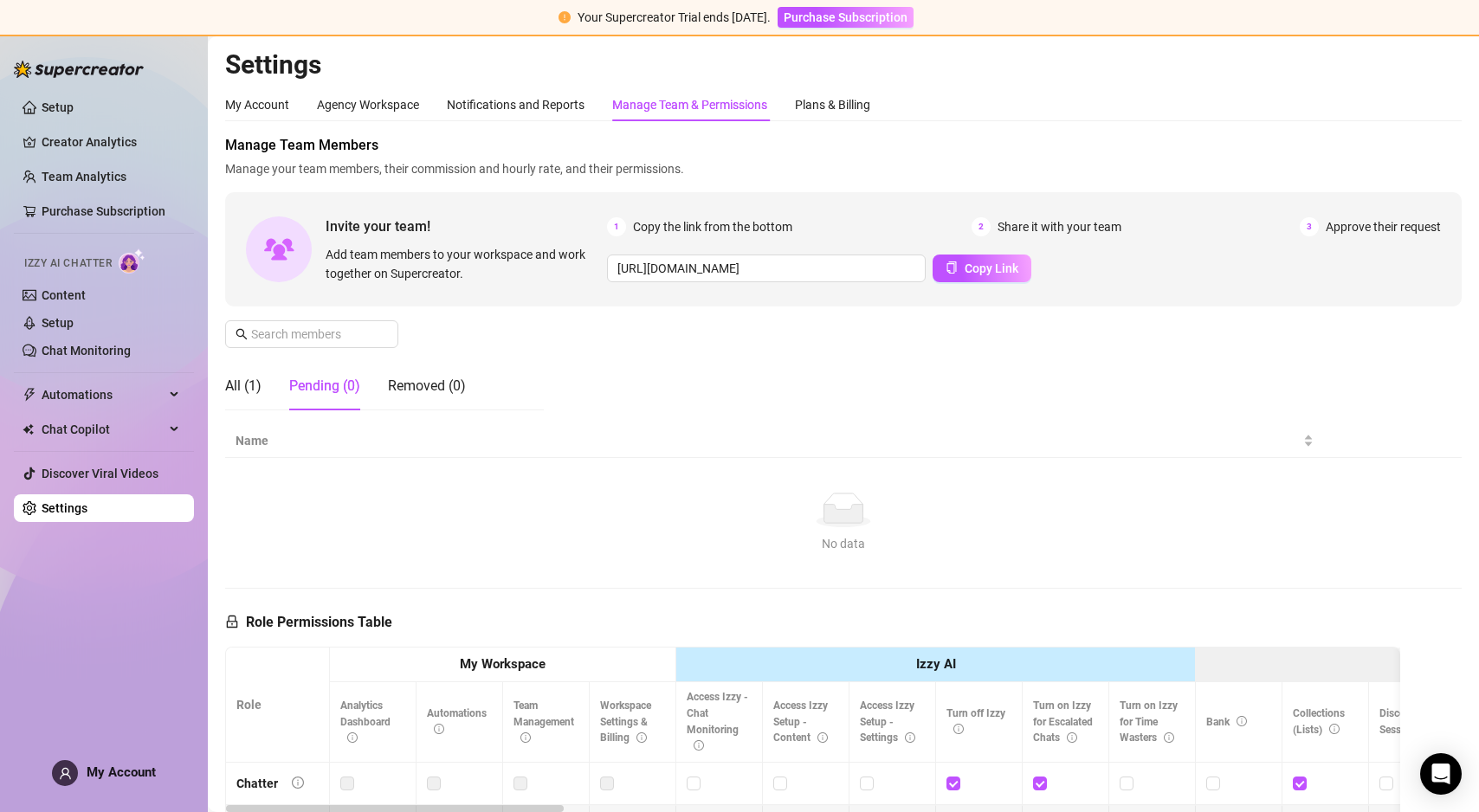  What do you see at coordinates (242, 334) in the screenshot?
I see `span: search` at bounding box center [242, 334].